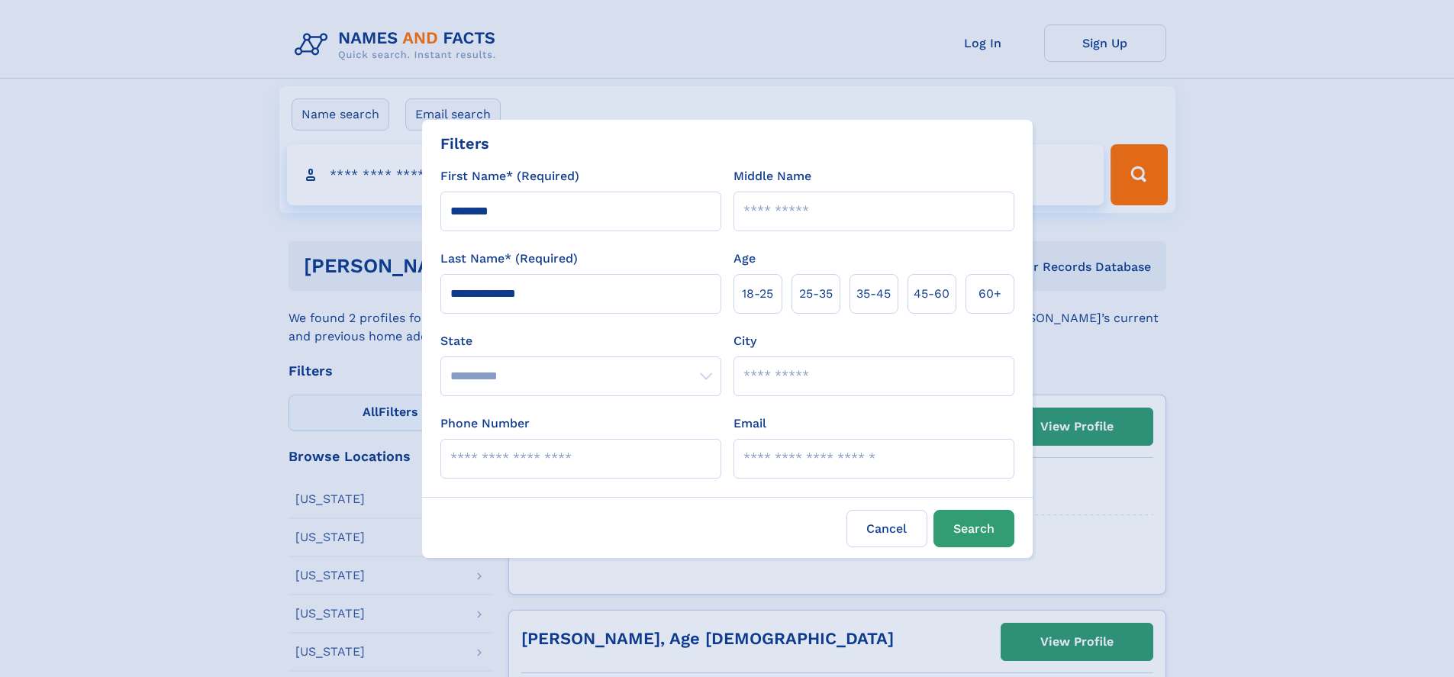  I want to click on span: 45‑60, so click(931, 294).